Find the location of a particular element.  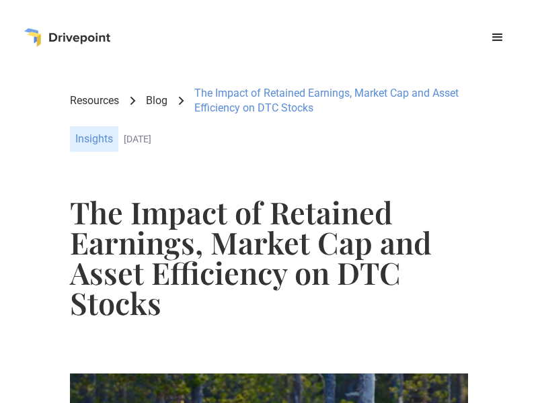

div: The Impact of Retained Earnings, Market Cap and Asset Efficiency on DTC Stocks is located at coordinates (331, 101).